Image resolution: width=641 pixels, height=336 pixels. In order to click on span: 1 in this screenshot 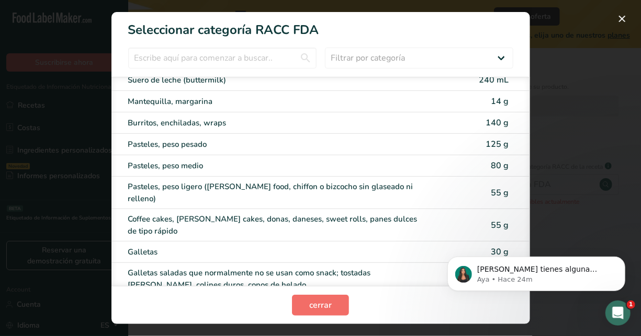, I will do `click(631, 305)`.